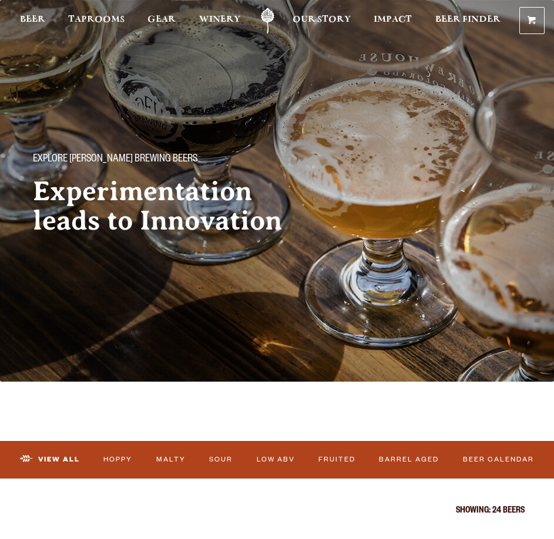  Describe the element at coordinates (32, 19) in the screenshot. I see `span: Beer` at that location.